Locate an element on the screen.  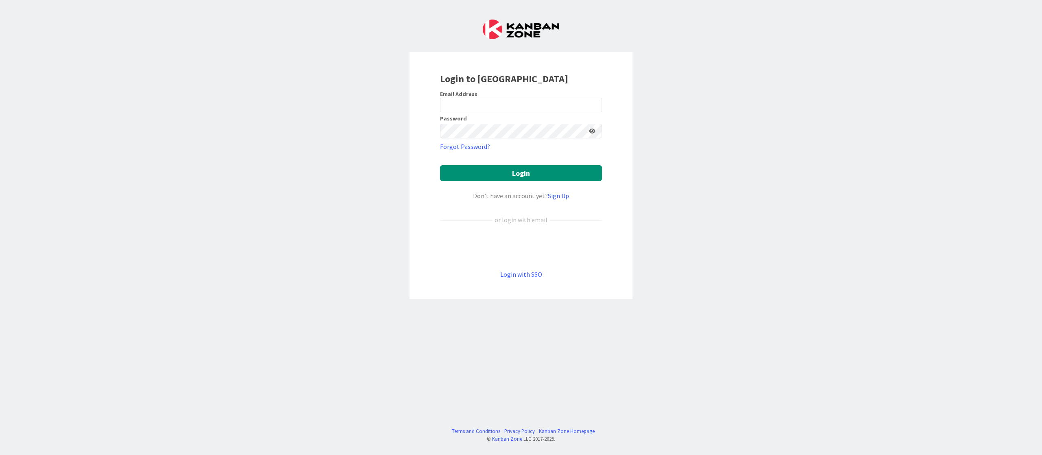
a: Kanban Zone is located at coordinates (507, 439).